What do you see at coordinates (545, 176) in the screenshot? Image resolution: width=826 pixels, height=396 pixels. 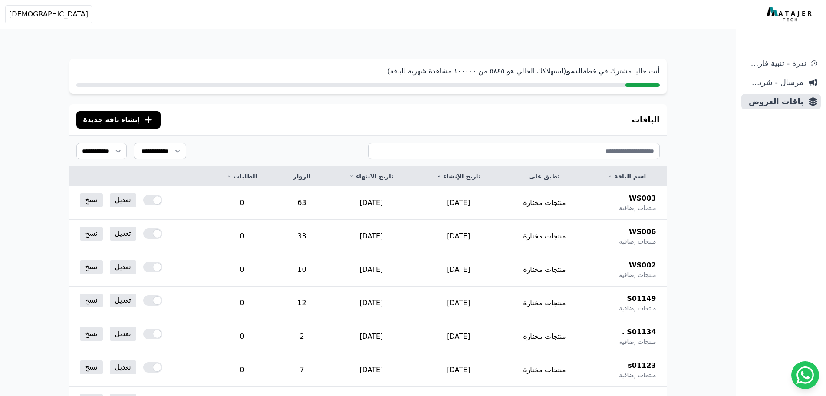 I see `th: تطبق على` at bounding box center [545, 176].